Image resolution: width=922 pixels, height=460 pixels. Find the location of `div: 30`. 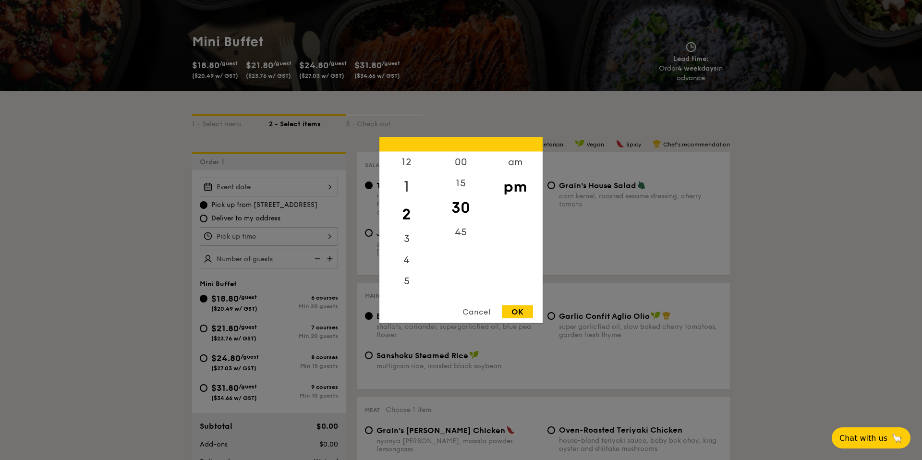

div: 30 is located at coordinates (461, 208).